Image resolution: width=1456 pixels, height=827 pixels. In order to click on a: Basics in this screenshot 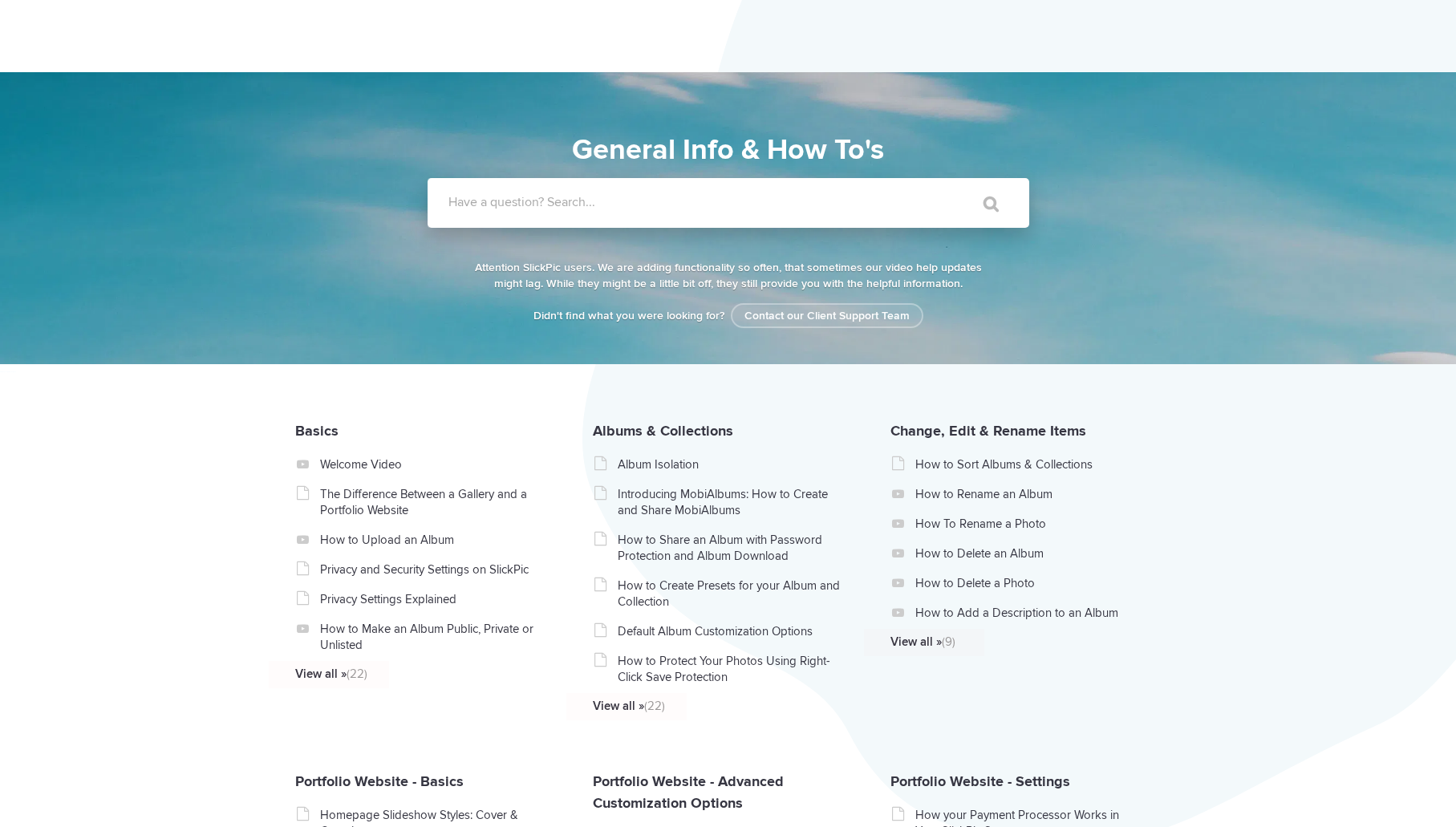, I will do `click(316, 431)`.